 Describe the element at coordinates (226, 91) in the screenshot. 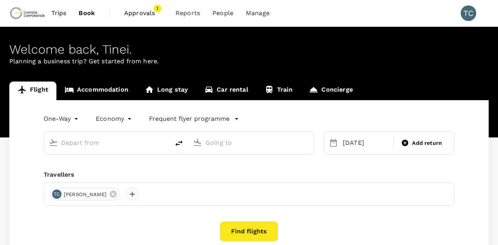

I see `a: Car rental` at that location.